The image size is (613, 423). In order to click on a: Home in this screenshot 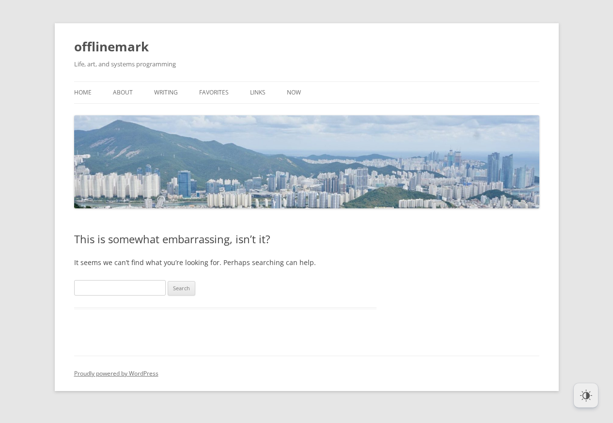, I will do `click(83, 93)`.